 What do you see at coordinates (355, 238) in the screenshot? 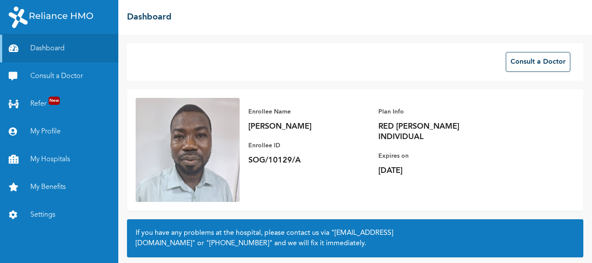
I see `h2: If you have any problems at the hospital, please contact us via or and we will fix it immediately.` at bounding box center [355, 238].